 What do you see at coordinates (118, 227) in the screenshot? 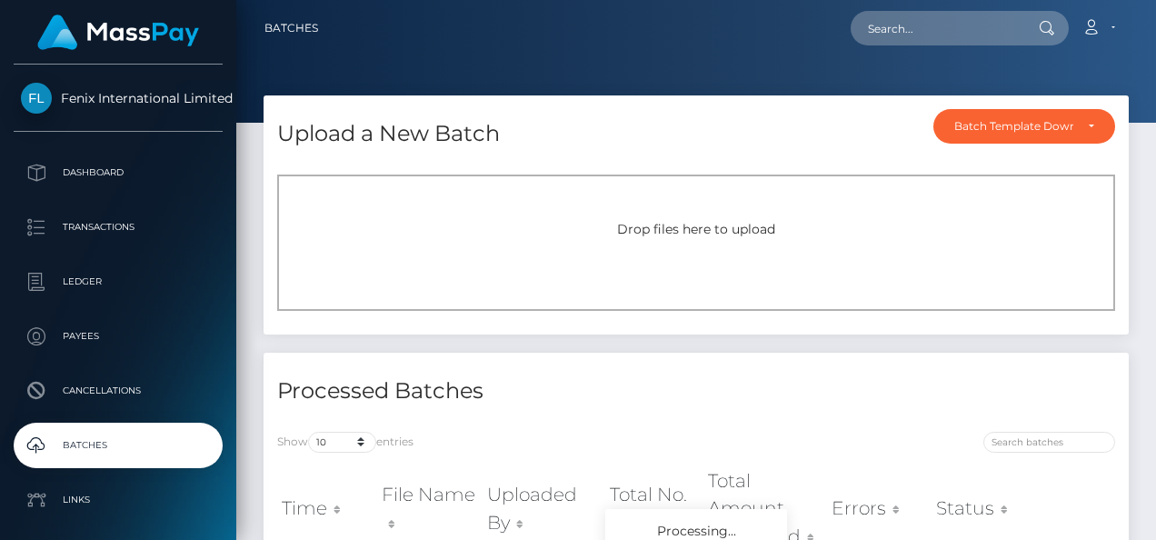
I see `p: Transactions` at bounding box center [118, 227].